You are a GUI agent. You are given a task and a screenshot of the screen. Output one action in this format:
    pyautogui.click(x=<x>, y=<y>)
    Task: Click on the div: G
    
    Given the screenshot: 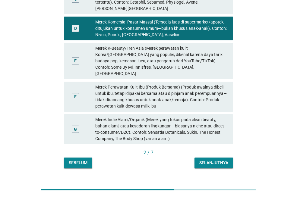 What is the action you would take?
    pyautogui.click(x=75, y=129)
    